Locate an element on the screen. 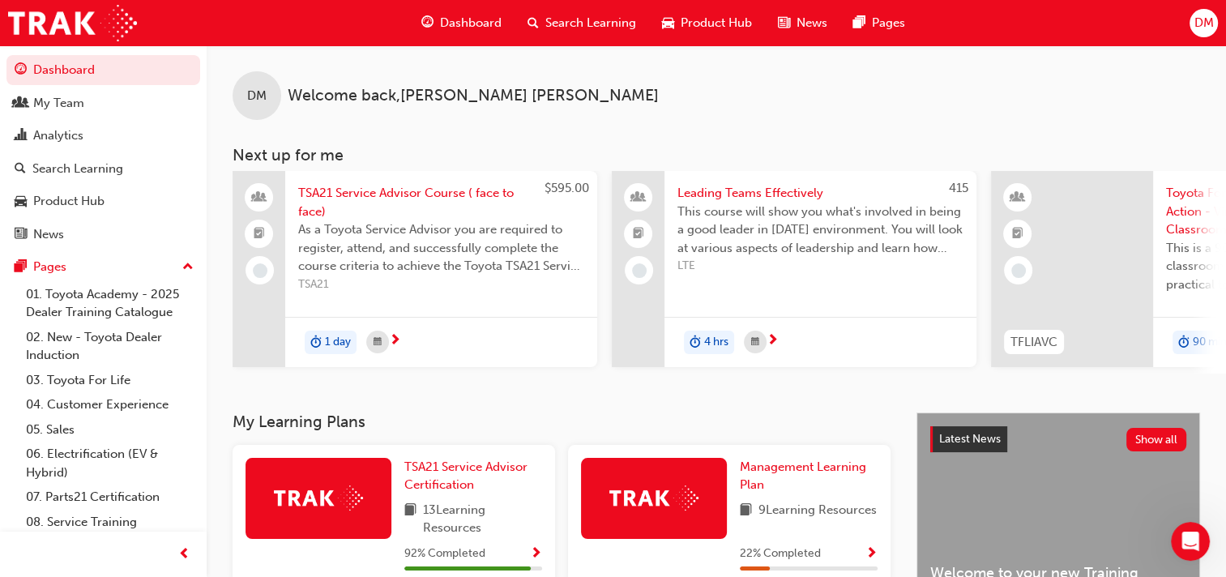  a: 415Leading Teams EffectivelyThis course will show you what's involved in being a good leader in [... is located at coordinates (794, 269).